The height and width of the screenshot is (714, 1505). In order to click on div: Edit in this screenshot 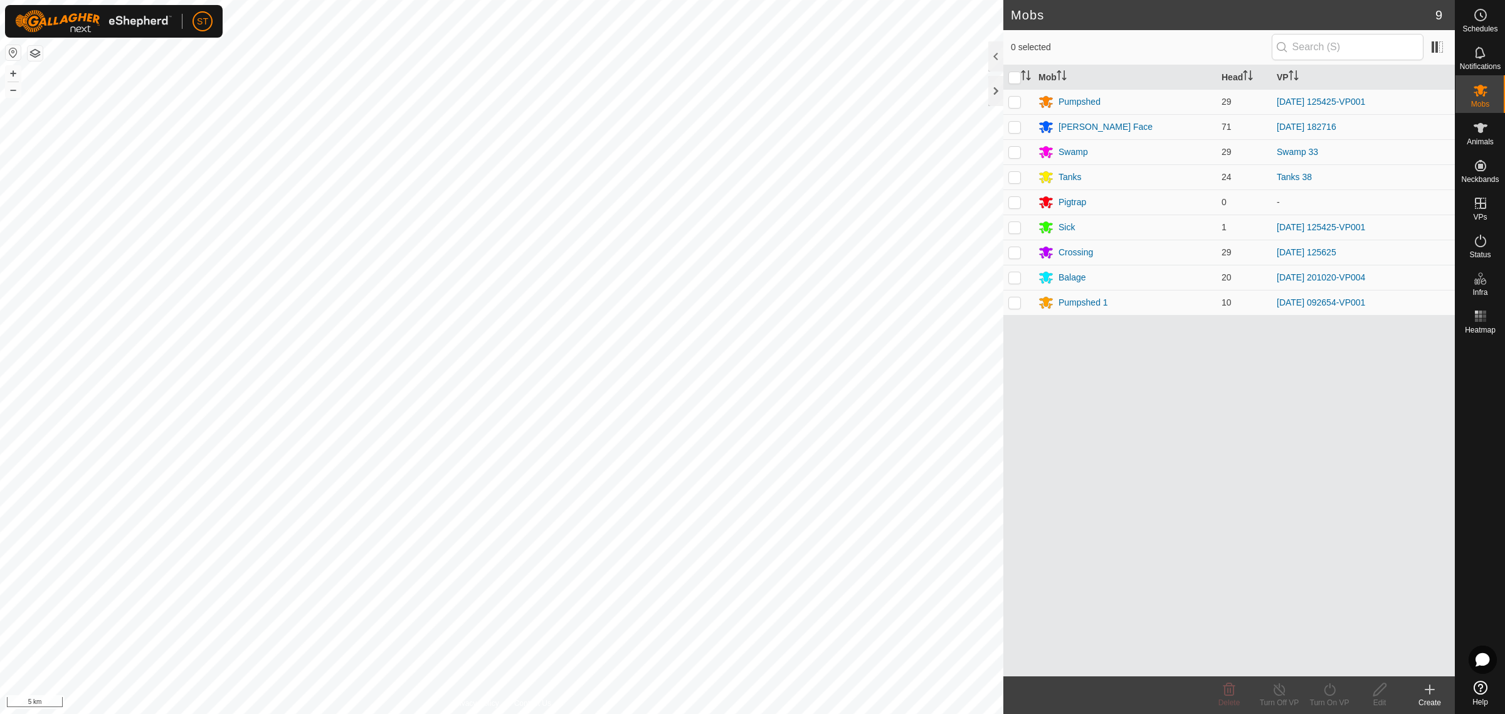, I will do `click(1380, 702)`.